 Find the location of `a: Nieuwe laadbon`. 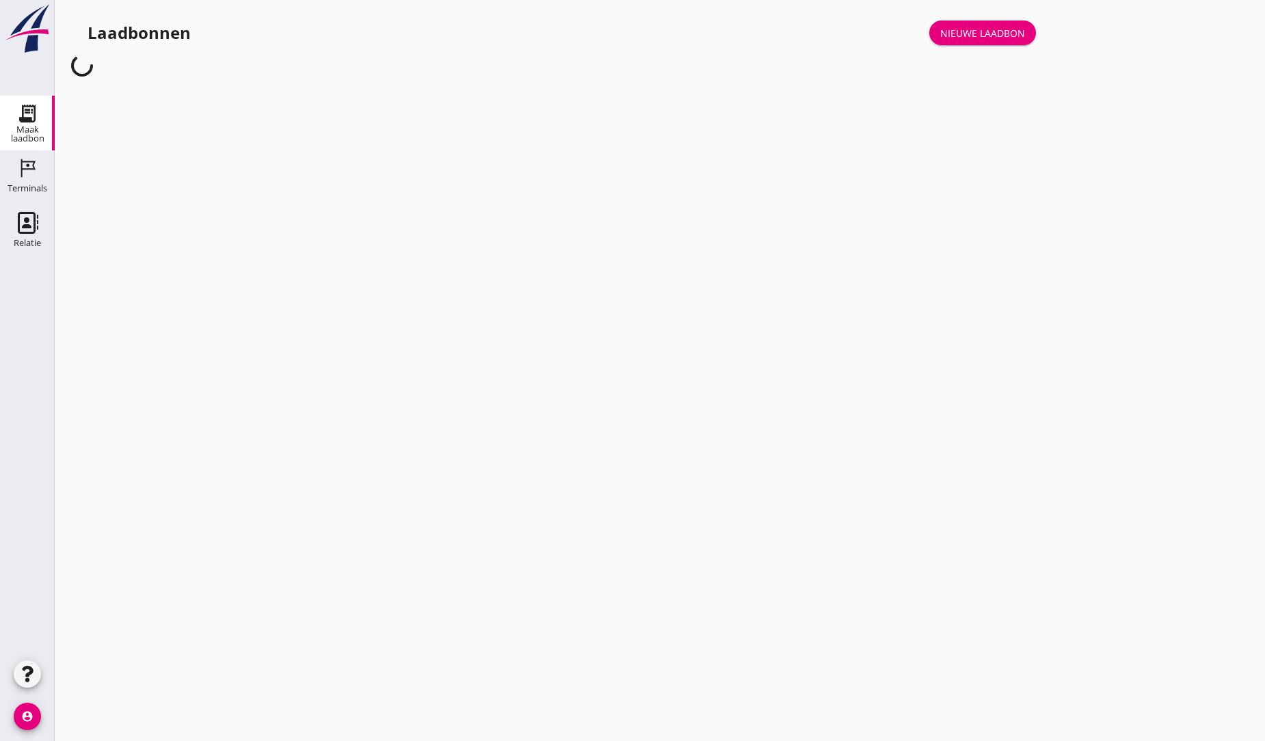

a: Nieuwe laadbon is located at coordinates (982, 33).